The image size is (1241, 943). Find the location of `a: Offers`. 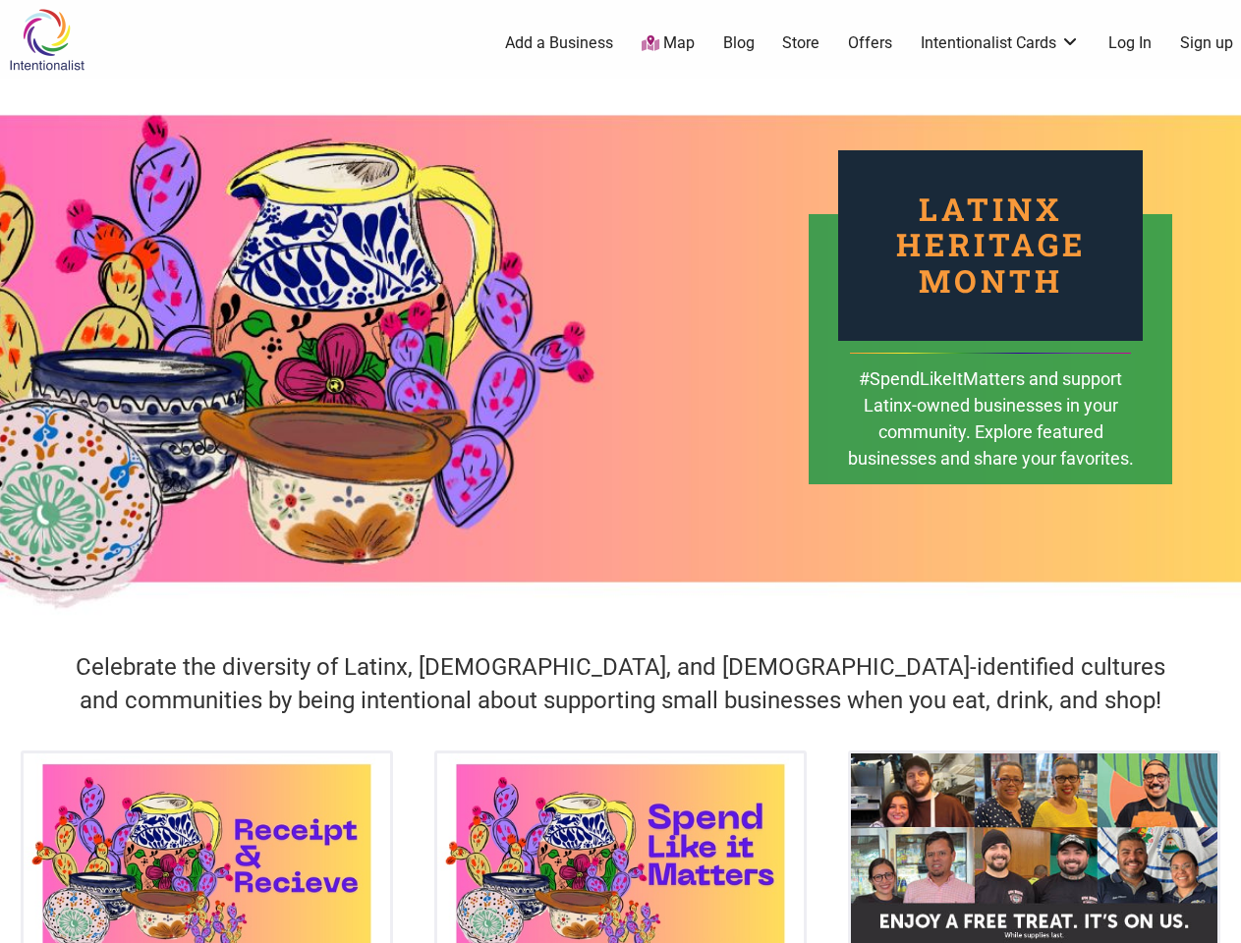

a: Offers is located at coordinates (869, 43).